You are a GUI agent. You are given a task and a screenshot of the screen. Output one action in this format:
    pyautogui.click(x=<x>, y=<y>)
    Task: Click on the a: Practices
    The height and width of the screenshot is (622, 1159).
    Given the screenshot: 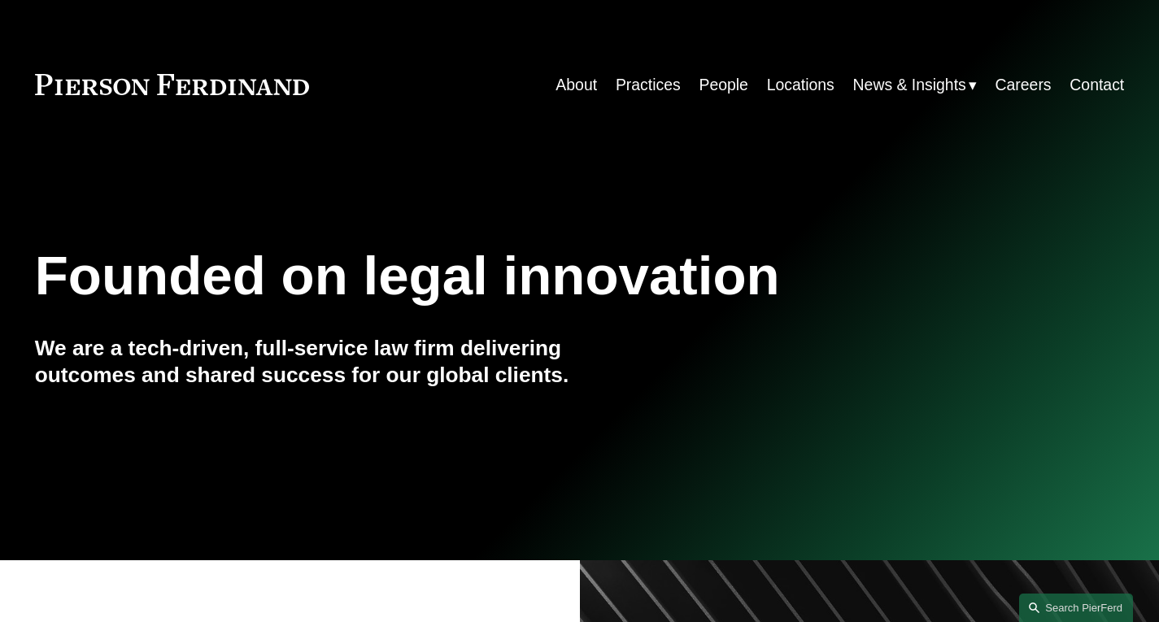 What is the action you would take?
    pyautogui.click(x=648, y=85)
    